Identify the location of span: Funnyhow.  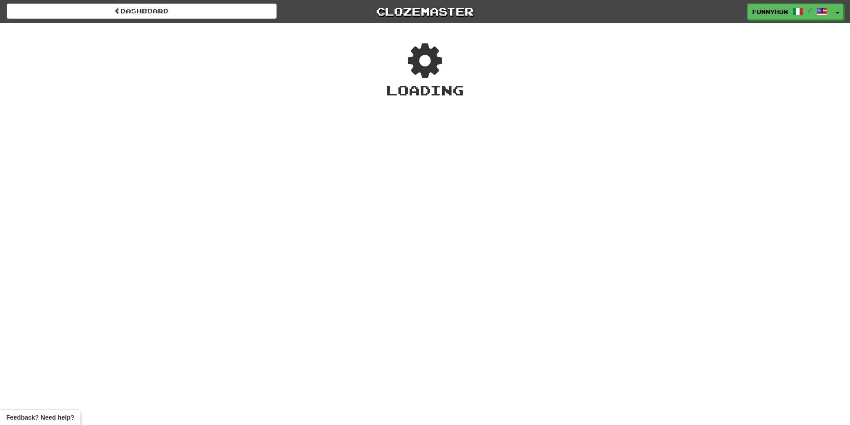
(770, 12).